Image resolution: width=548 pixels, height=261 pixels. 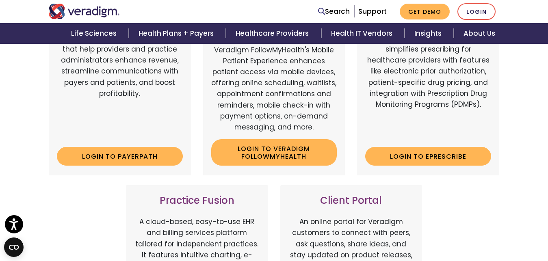 What do you see at coordinates (84, 11) in the screenshot?
I see `img: Veradigm logo` at bounding box center [84, 11].